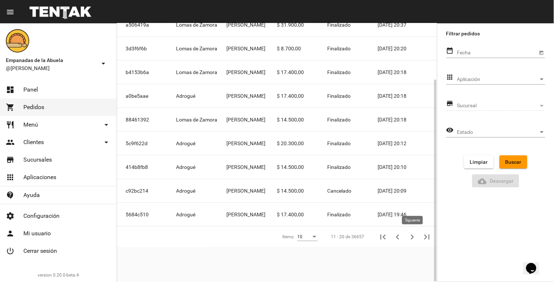 The image size is (554, 282). What do you see at coordinates (479, 162) in the screenshot?
I see `button: Limpiar` at bounding box center [479, 162].